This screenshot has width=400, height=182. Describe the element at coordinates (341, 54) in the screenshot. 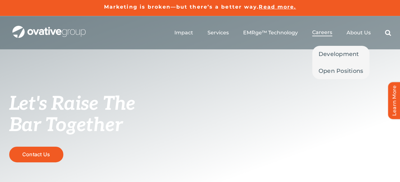

I see `a: Development` at that location.